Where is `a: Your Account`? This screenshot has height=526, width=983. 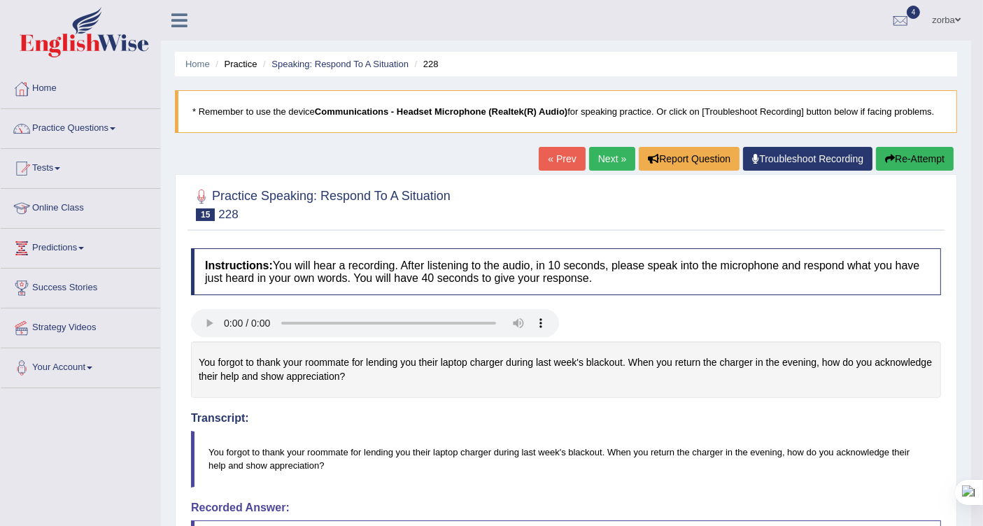 a: Your Account is located at coordinates (80, 366).